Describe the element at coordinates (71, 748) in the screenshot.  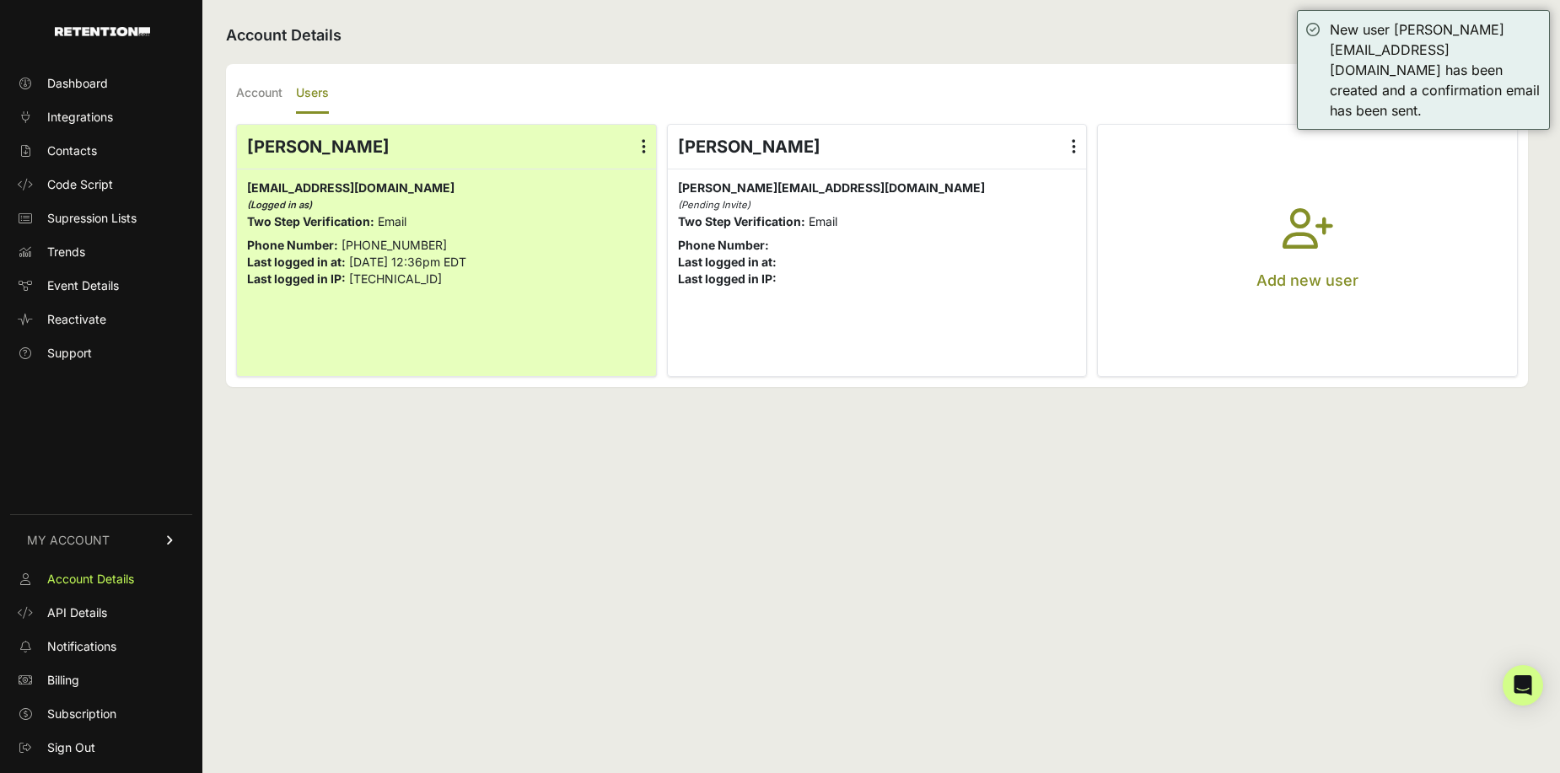
I see `span: Sign Out` at that location.